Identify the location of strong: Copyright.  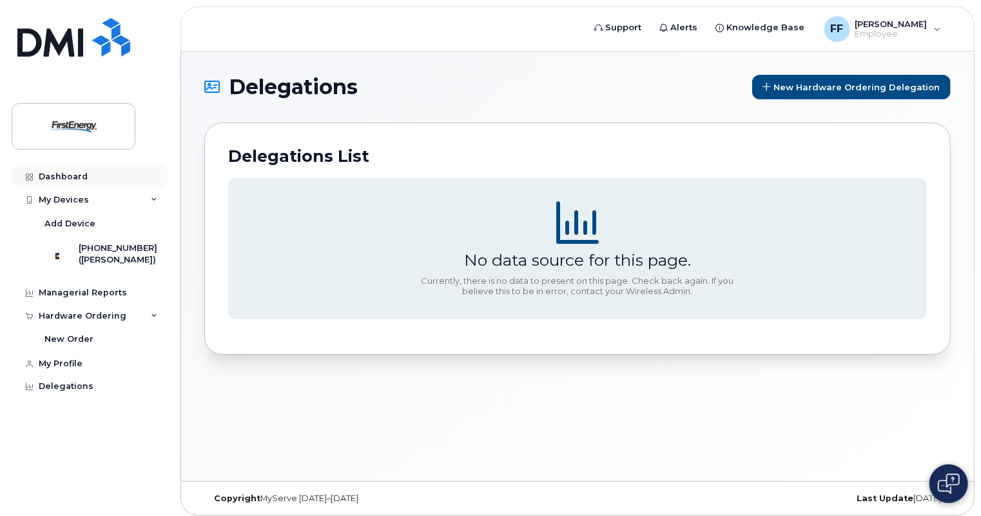
(237, 498).